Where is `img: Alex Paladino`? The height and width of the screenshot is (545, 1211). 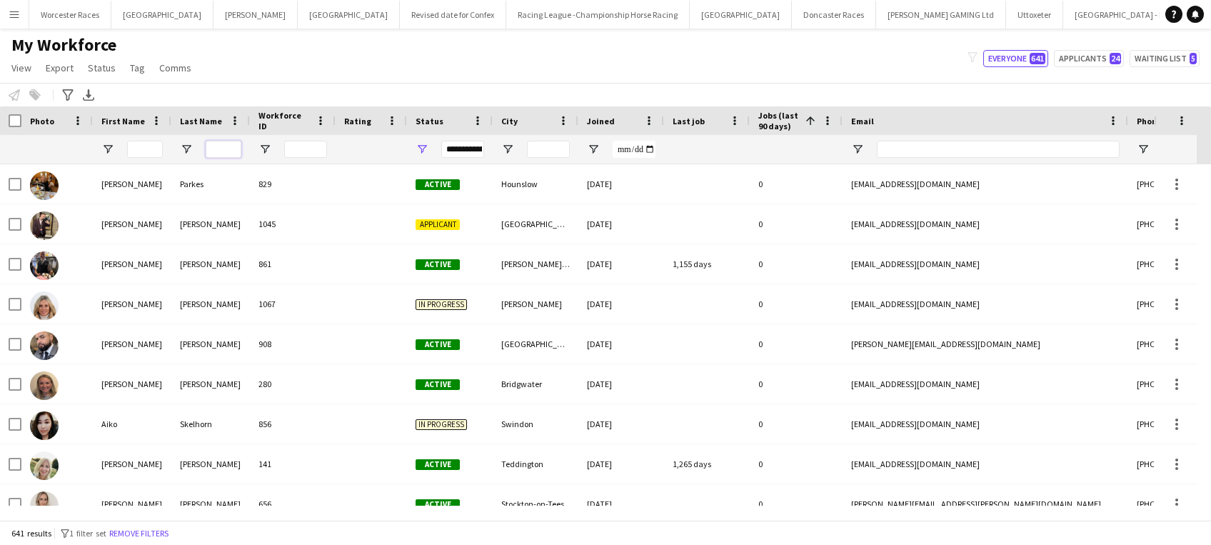
img: Alex Paladino is located at coordinates (44, 466).